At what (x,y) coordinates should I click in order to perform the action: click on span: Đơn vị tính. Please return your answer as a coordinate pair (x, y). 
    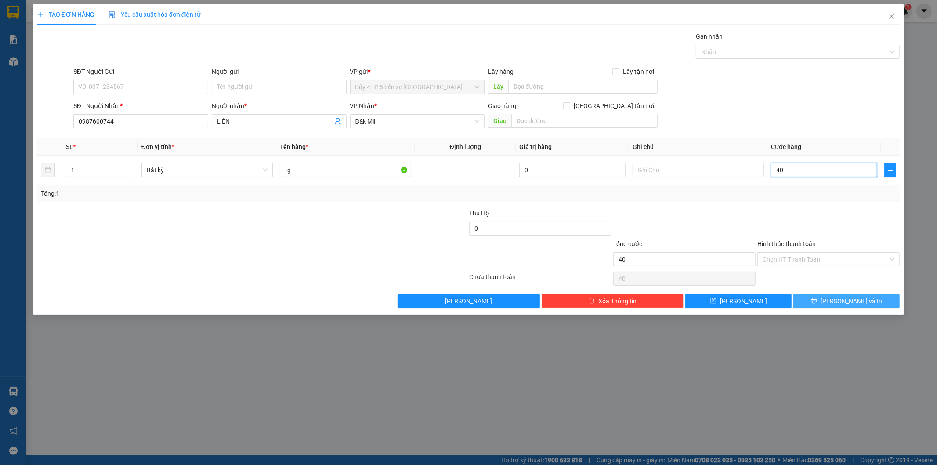
    Looking at the image, I should click on (158, 147).